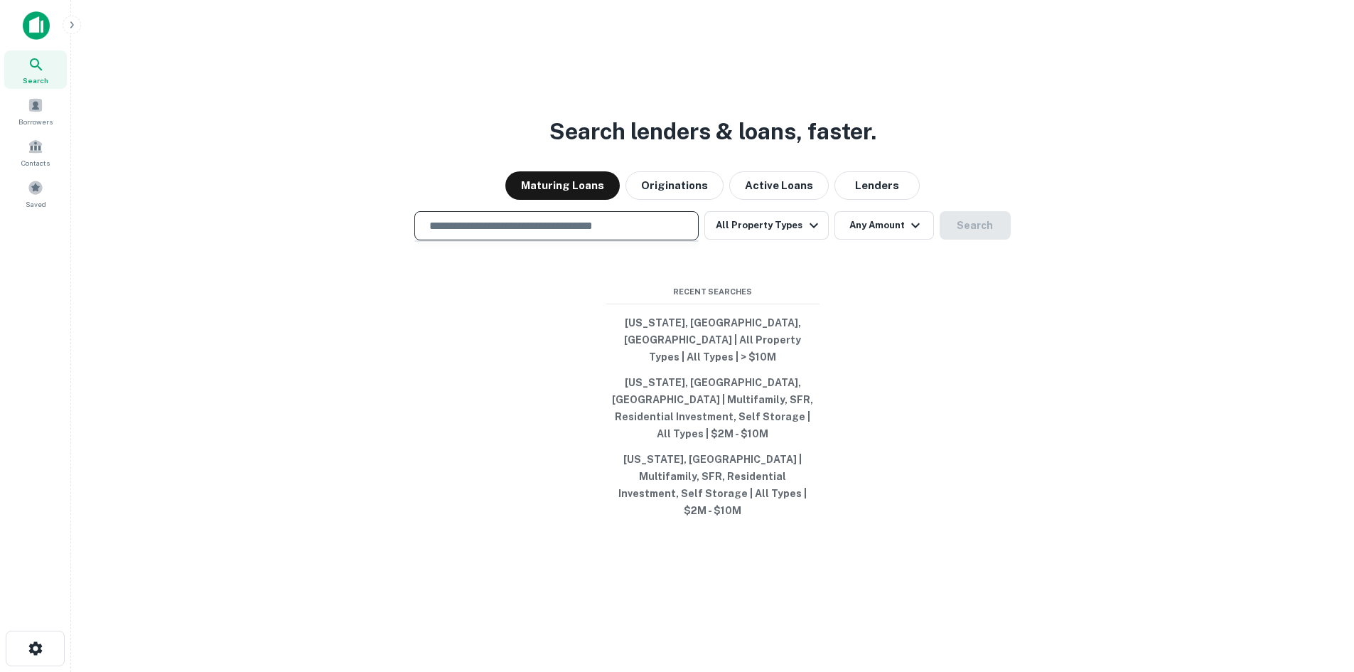 Image resolution: width=1354 pixels, height=672 pixels. I want to click on a: Borrowers, so click(36, 111).